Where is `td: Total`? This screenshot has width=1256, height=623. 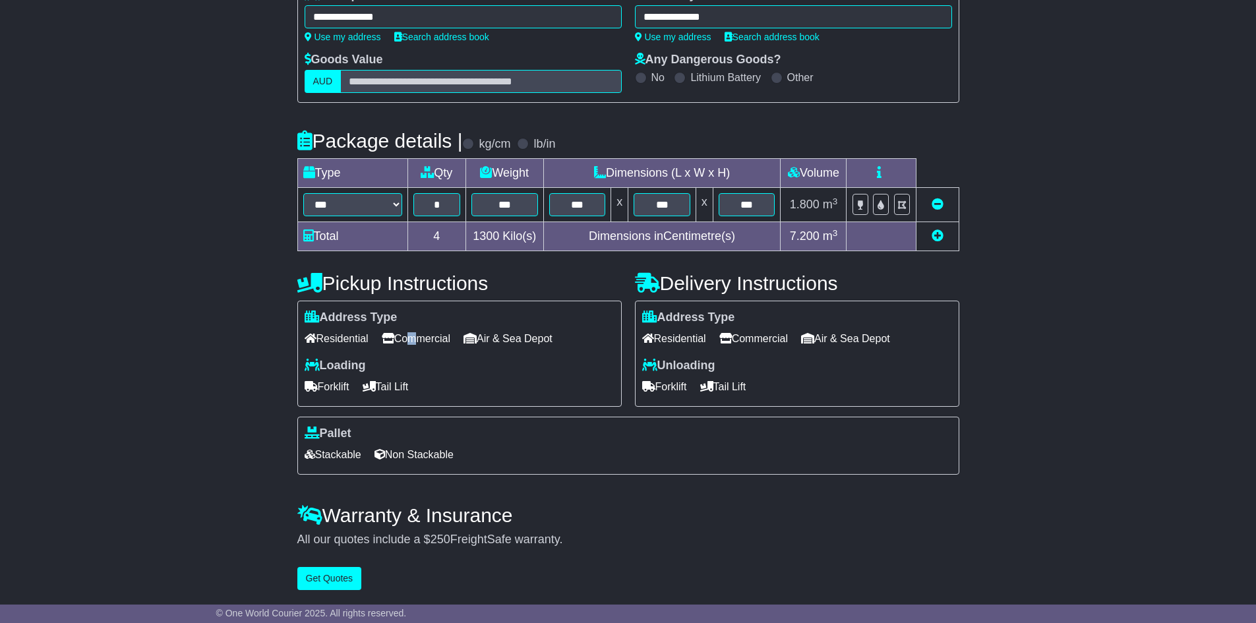
td: Total is located at coordinates (352, 237).